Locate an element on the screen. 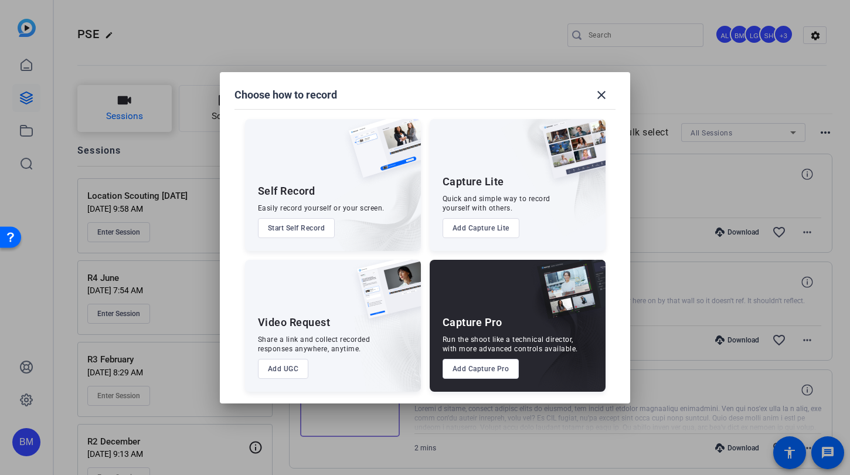  div: Video Request is located at coordinates (294, 323).